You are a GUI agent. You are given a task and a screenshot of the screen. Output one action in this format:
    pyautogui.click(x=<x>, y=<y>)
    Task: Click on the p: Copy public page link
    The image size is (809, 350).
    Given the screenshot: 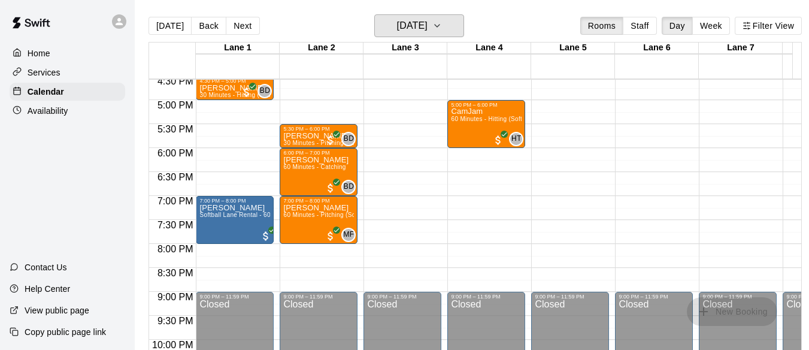 What is the action you would take?
    pyautogui.click(x=65, y=332)
    